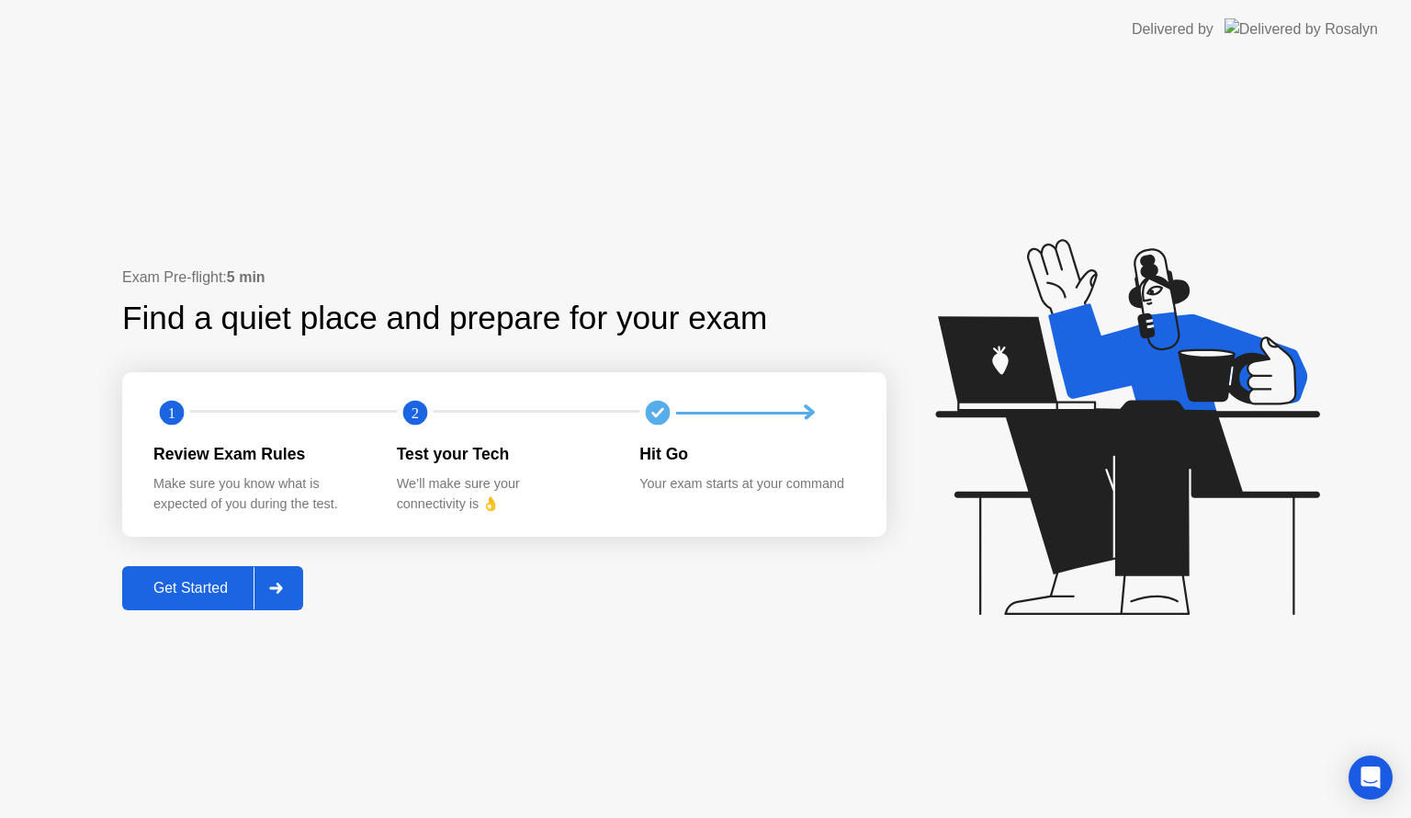  I want to click on div: Find a quiet place and prepare for your exam, so click(446, 318).